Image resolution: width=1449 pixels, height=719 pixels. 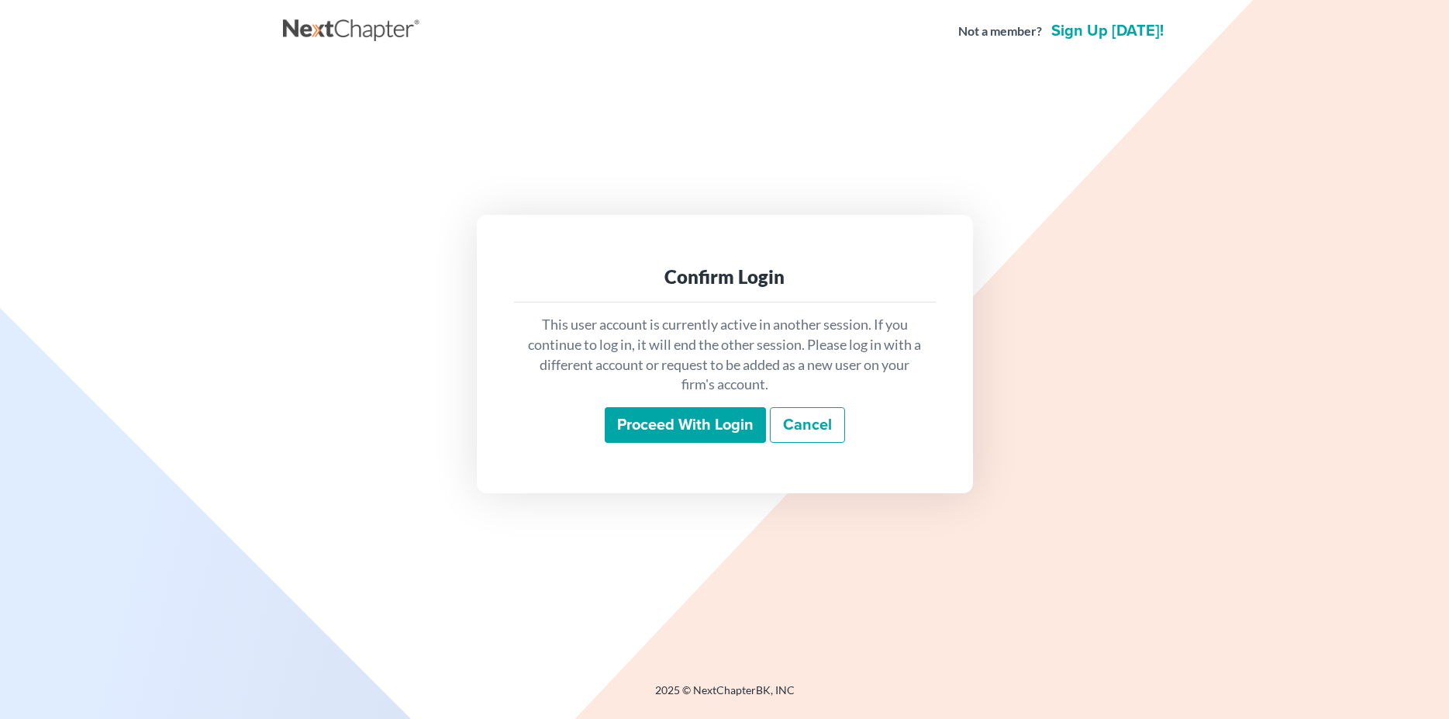 What do you see at coordinates (725, 354) in the screenshot?
I see `p: This user account is currently active in another session. If you continue to log in, it will end ...` at bounding box center [725, 354].